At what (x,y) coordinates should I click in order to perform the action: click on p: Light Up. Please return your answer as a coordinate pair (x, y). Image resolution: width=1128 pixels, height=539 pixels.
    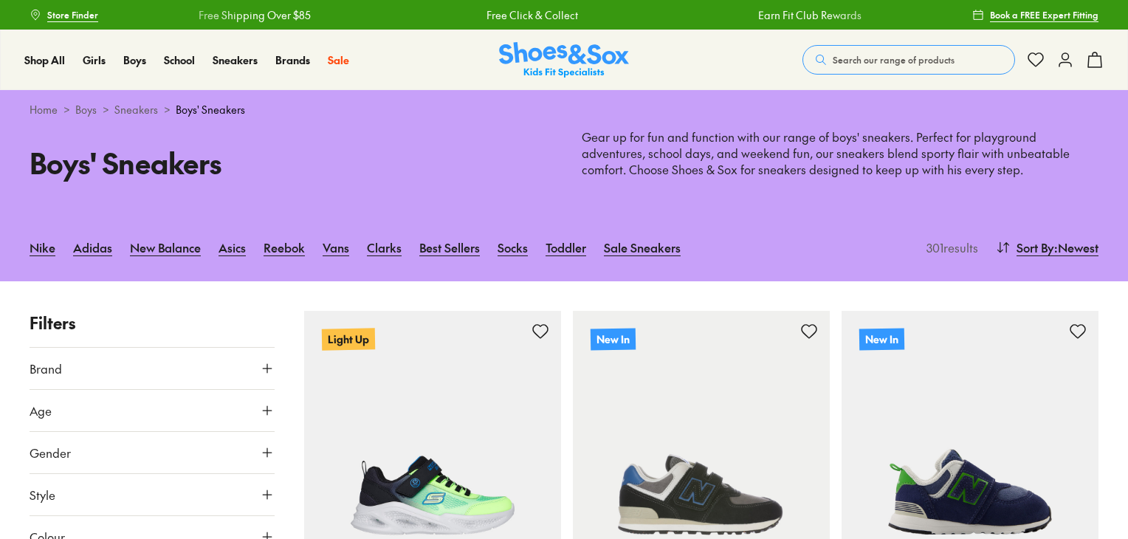
    Looking at the image, I should click on (348, 339).